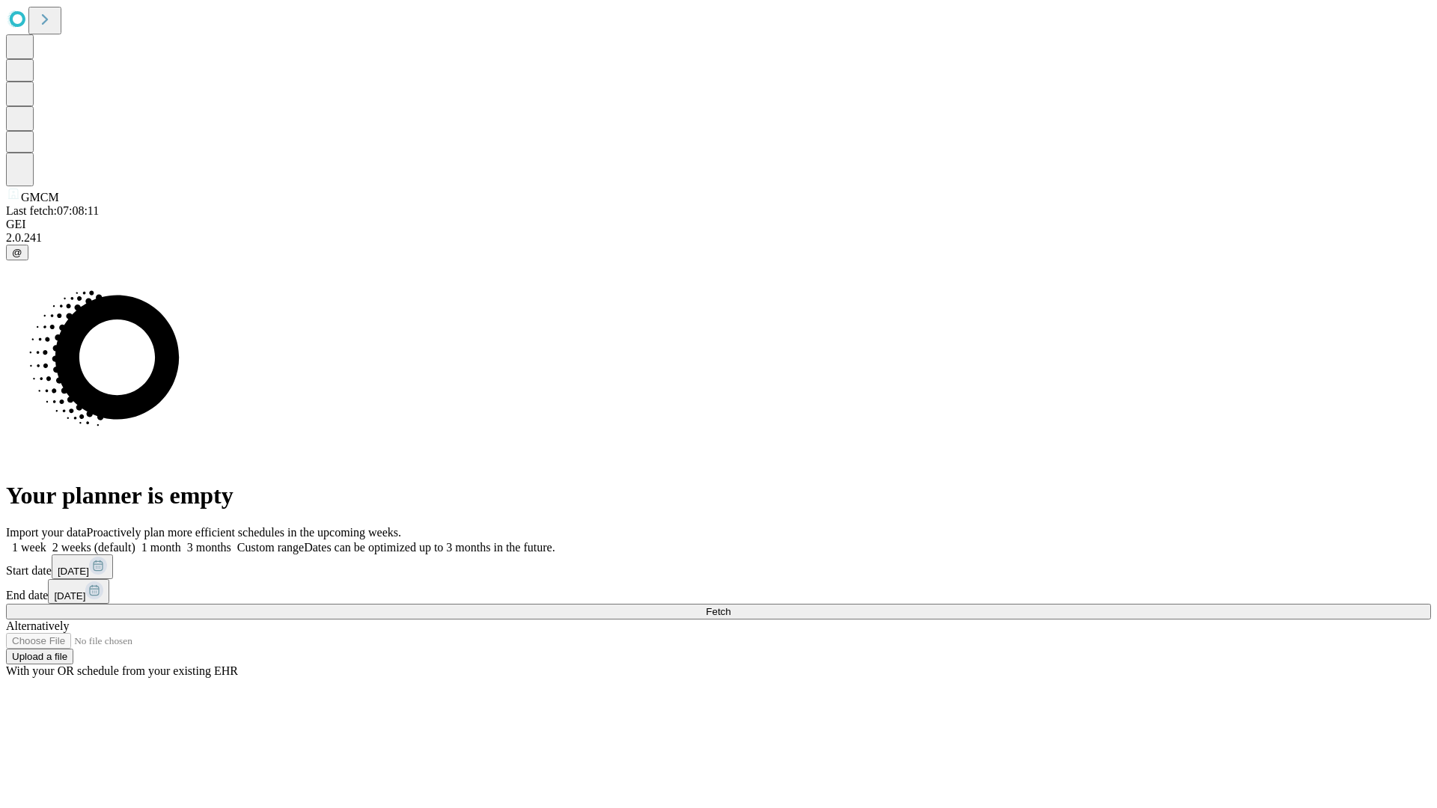  Describe the element at coordinates (40, 656) in the screenshot. I see `button: Upload a file` at that location.